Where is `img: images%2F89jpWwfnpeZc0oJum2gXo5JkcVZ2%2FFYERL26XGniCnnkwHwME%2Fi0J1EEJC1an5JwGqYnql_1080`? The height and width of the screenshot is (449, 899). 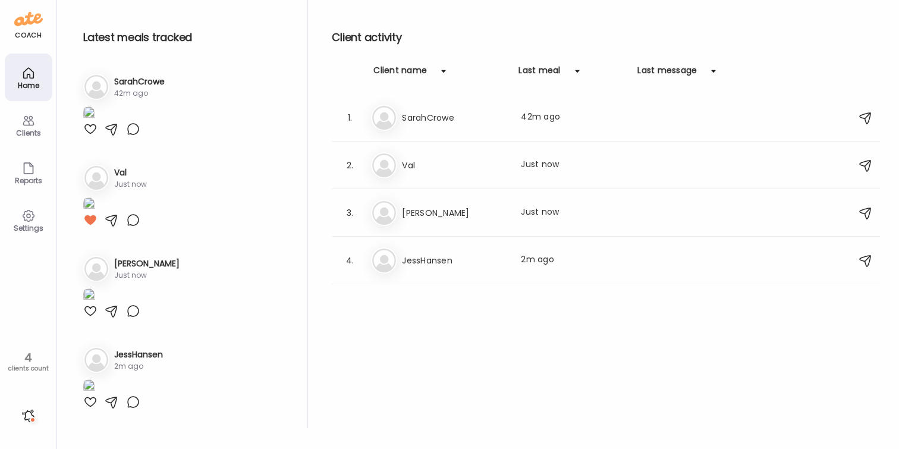 img: images%2F89jpWwfnpeZc0oJum2gXo5JkcVZ2%2FFYERL26XGniCnnkwHwME%2Fi0J1EEJC1an5JwGqYnql_1080 is located at coordinates (89, 387).